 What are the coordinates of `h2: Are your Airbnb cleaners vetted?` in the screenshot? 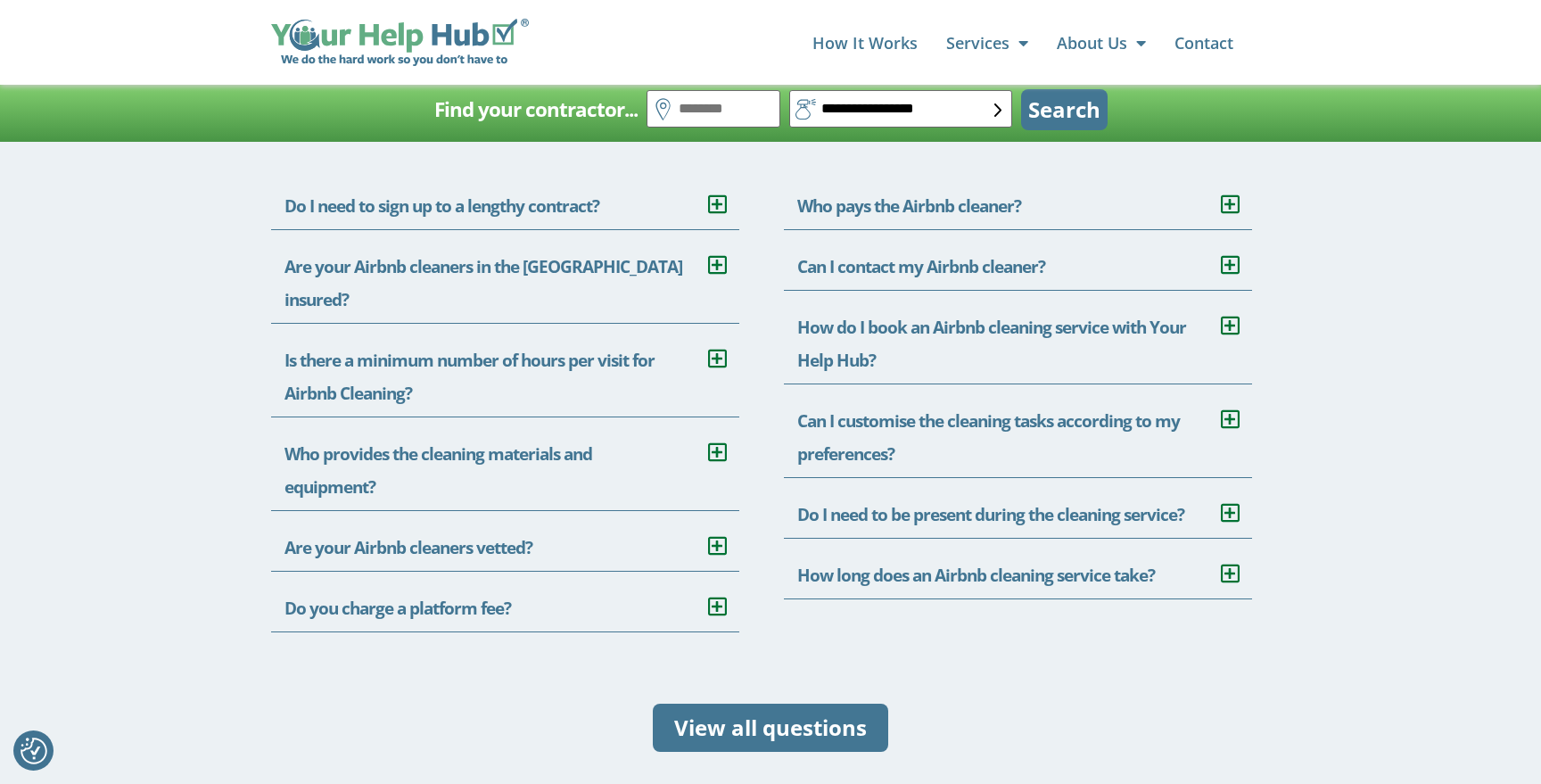 It's located at (505, 541).